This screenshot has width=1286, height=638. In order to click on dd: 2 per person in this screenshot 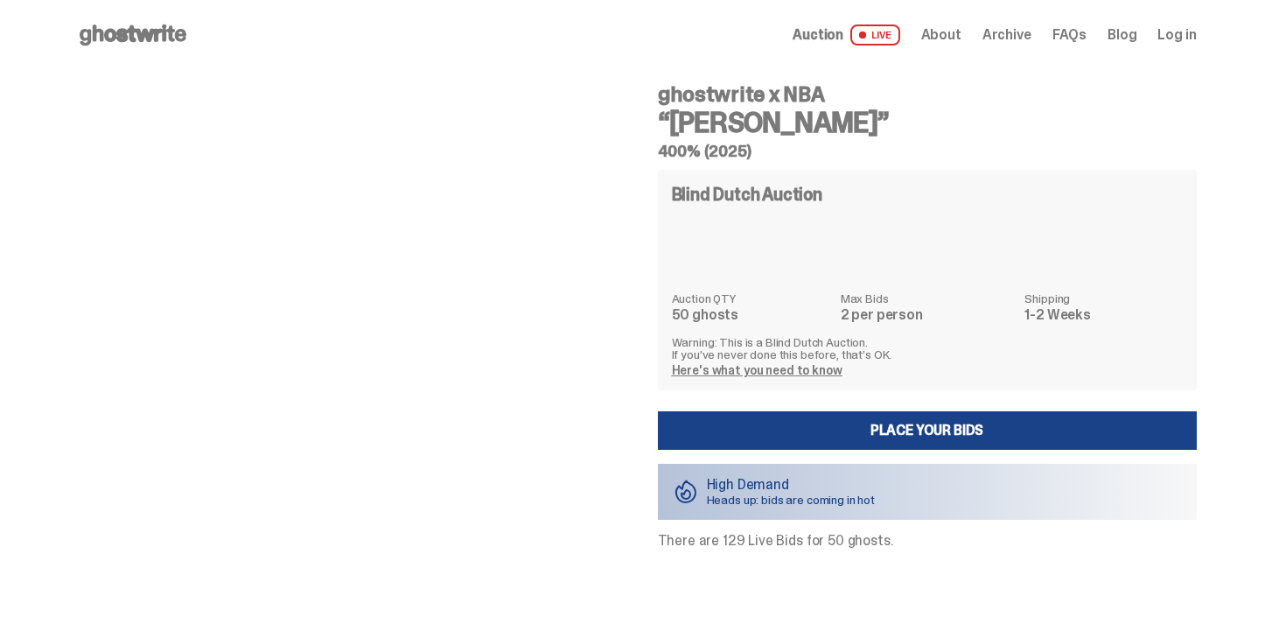, I will do `click(927, 315)`.